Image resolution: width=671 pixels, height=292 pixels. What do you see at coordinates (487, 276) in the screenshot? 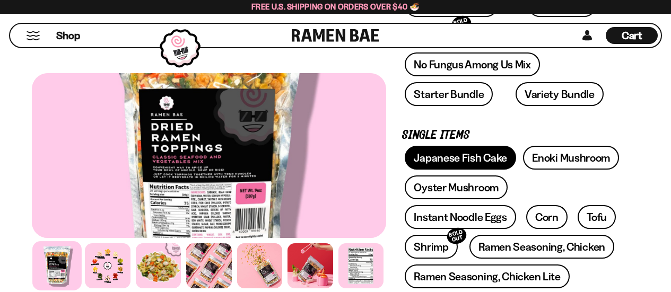
I see `a: Ramen Seasoning, Chicken Lite` at bounding box center [487, 276].